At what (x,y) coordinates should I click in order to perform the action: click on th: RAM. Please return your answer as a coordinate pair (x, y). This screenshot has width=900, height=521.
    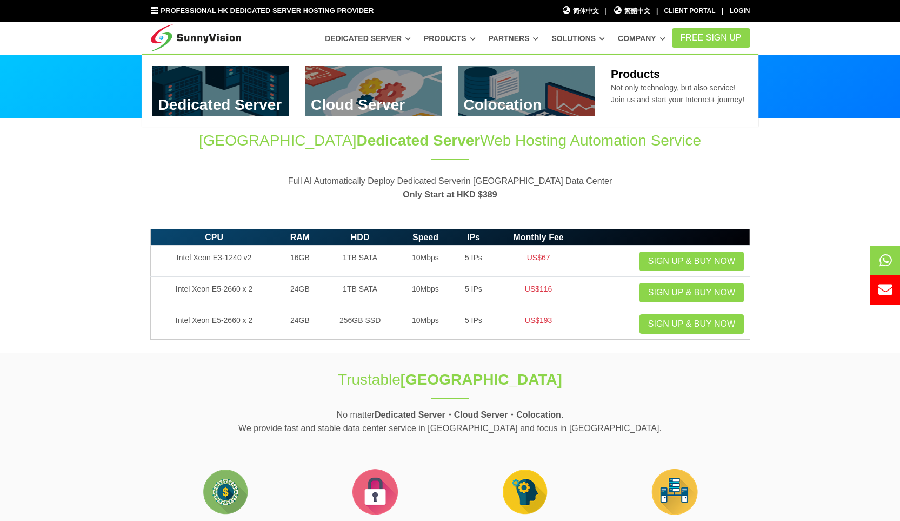
    Looking at the image, I should click on (300, 237).